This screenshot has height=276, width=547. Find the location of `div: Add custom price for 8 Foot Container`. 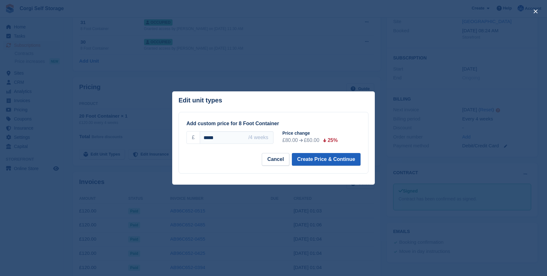

div: Add custom price for 8 Foot Container is located at coordinates (274, 124).